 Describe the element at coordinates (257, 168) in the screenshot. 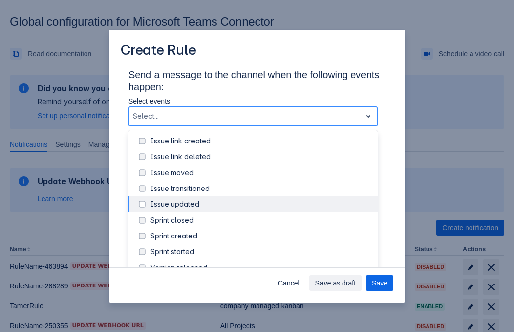

I see `div: Scrollable content` at that location.